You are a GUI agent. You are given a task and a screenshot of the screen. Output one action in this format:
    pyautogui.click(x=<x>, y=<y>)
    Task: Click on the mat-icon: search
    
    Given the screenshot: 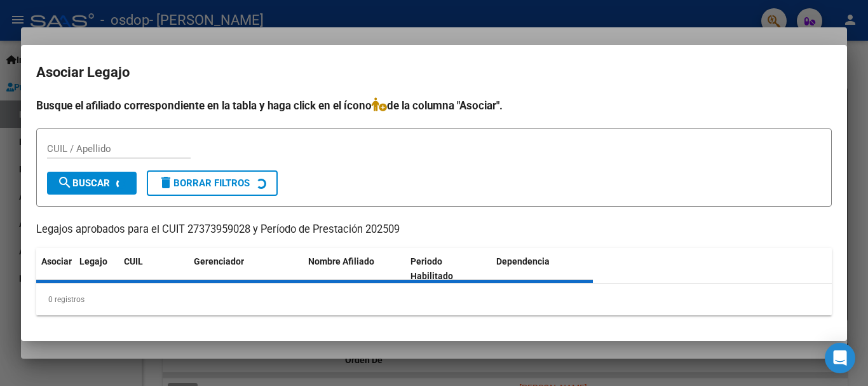 What is the action you would take?
    pyautogui.click(x=65, y=182)
    